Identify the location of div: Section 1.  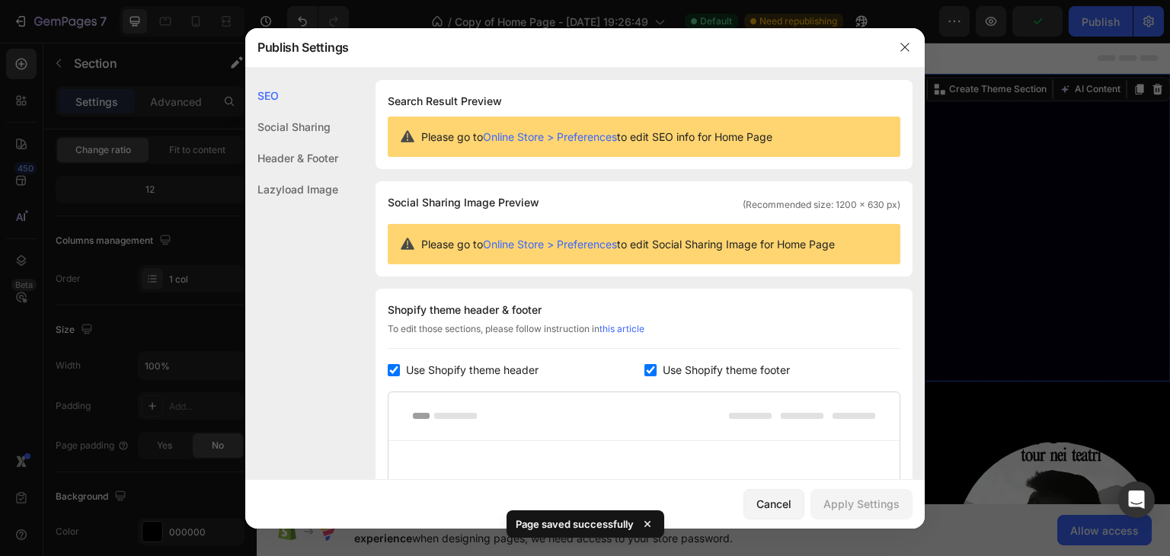
(641, 46).